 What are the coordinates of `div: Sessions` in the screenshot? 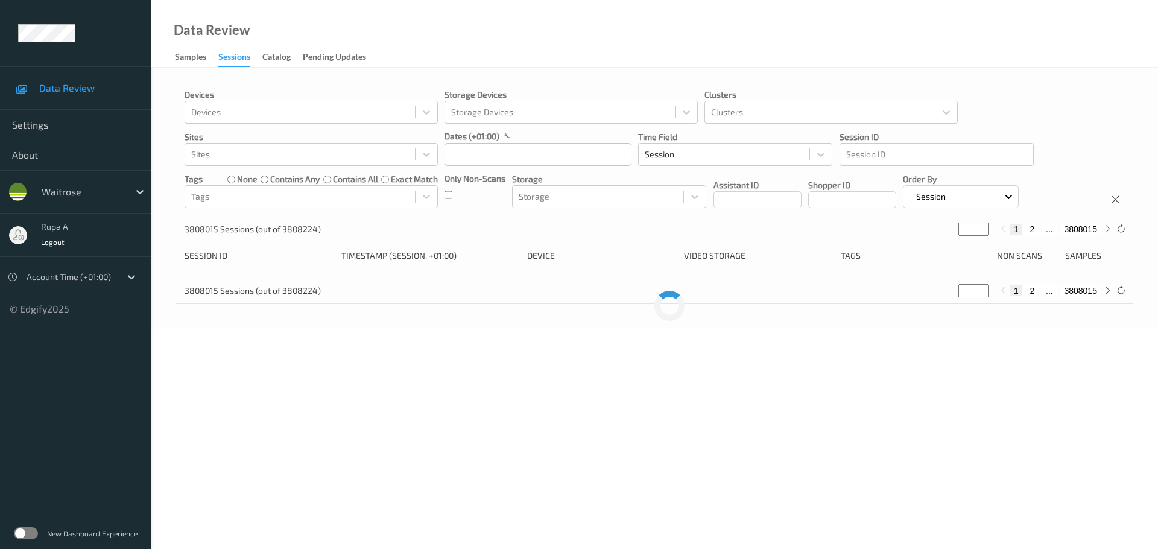 It's located at (234, 59).